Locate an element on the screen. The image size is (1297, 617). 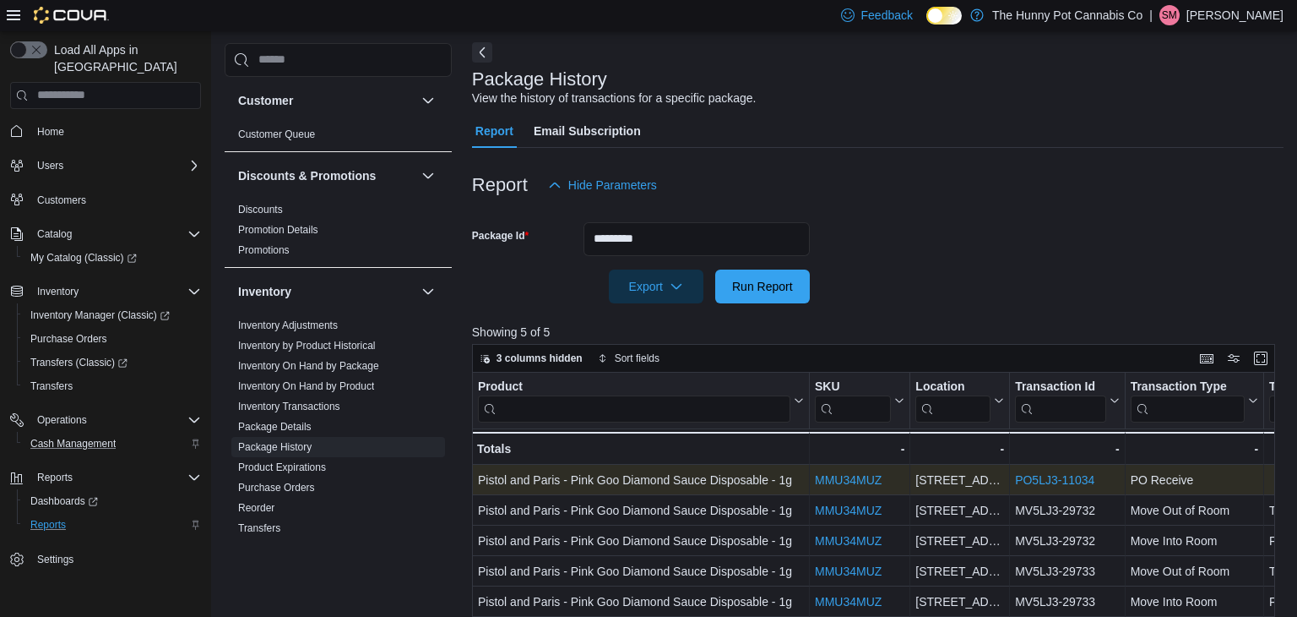
div: Inventory is located at coordinates (338, 429).